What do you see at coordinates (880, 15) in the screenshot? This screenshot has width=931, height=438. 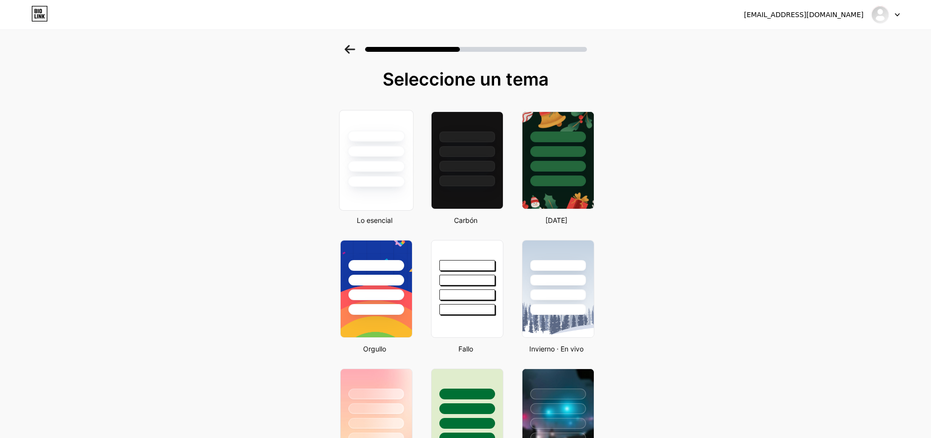 I see `img: Ana María Pérez Arévalo` at bounding box center [880, 15].